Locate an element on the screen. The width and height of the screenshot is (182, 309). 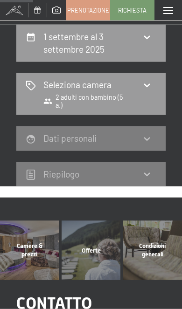
h2: Seleziona camera is located at coordinates (77, 85).